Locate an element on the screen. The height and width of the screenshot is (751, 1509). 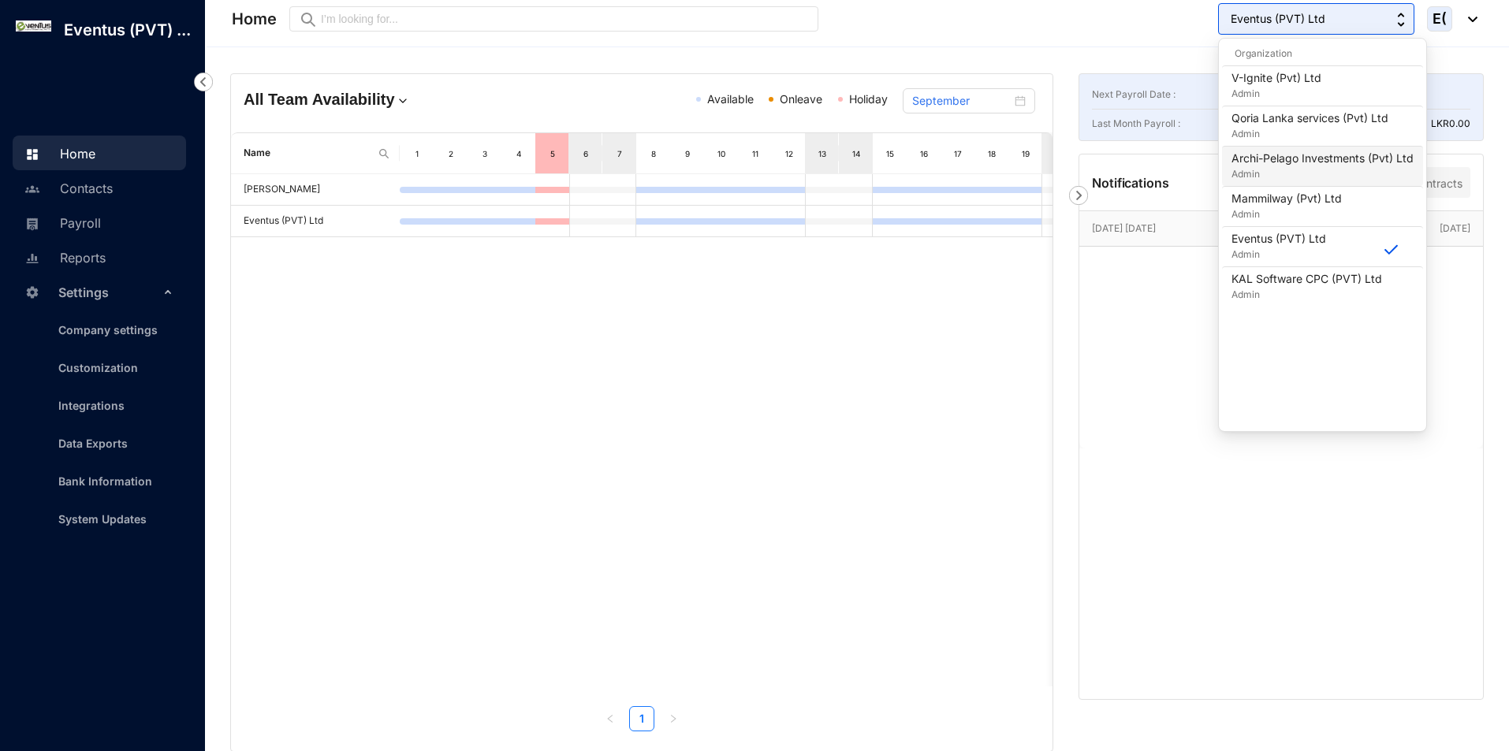
p: Next Payroll Date : is located at coordinates (1134, 95).